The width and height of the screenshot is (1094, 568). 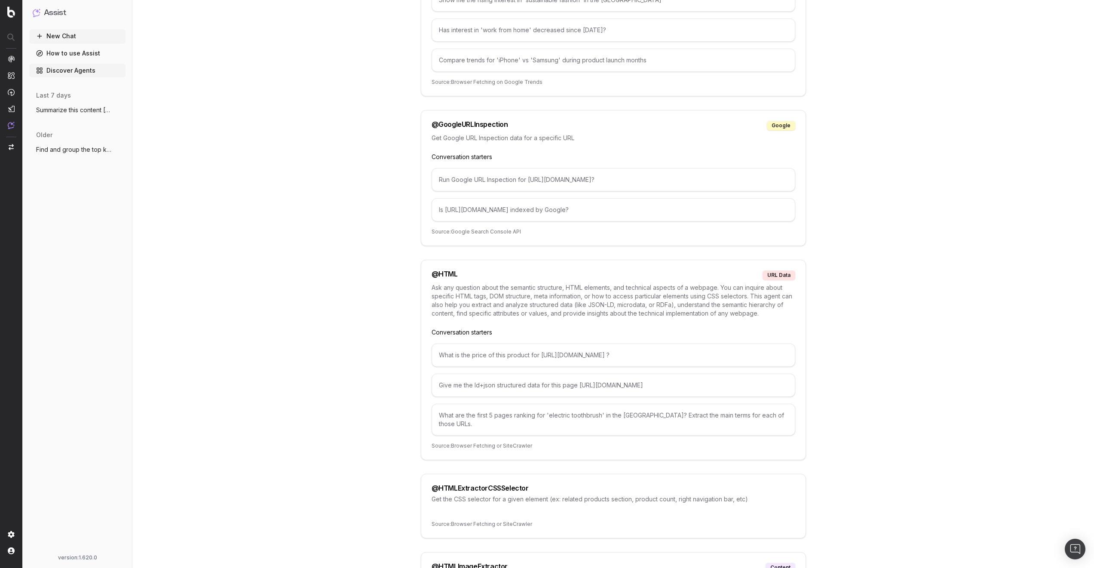 I want to click on div: URL data, so click(x=779, y=275).